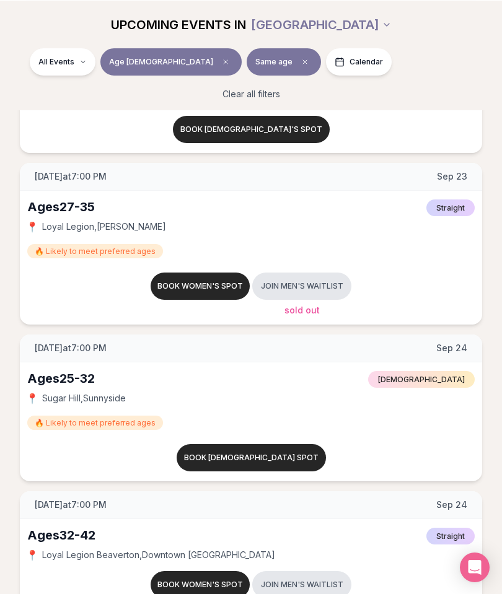 The image size is (502, 594). Describe the element at coordinates (366, 61) in the screenshot. I see `span: Calendar` at that location.